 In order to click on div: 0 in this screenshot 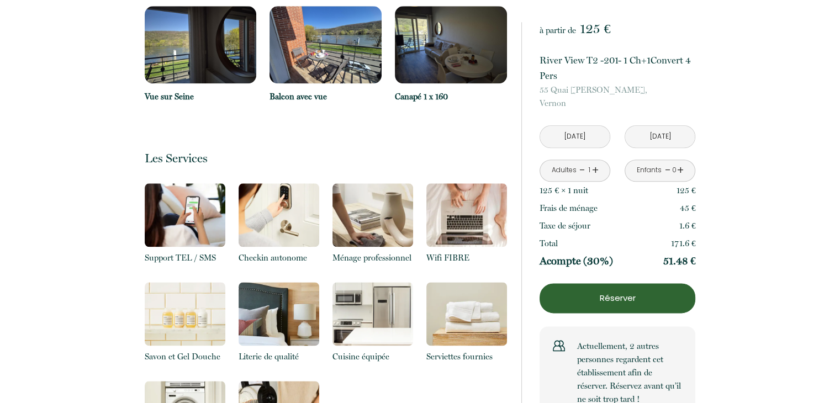, I will do `click(675, 170)`.